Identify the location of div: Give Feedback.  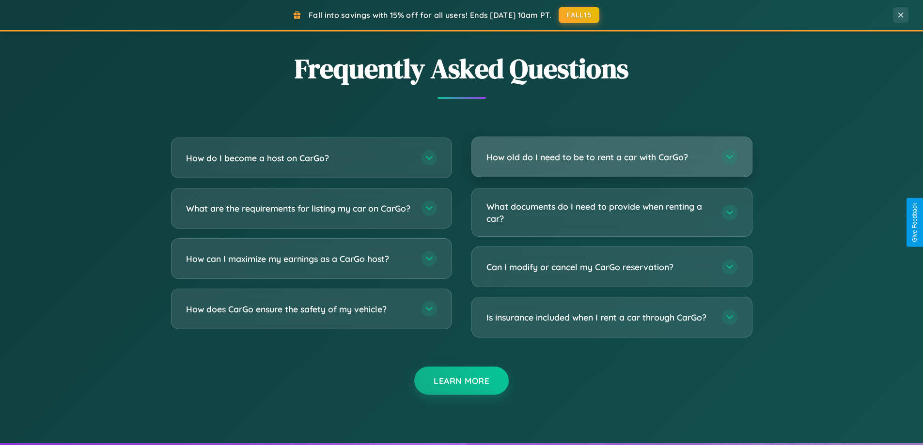
(915, 222).